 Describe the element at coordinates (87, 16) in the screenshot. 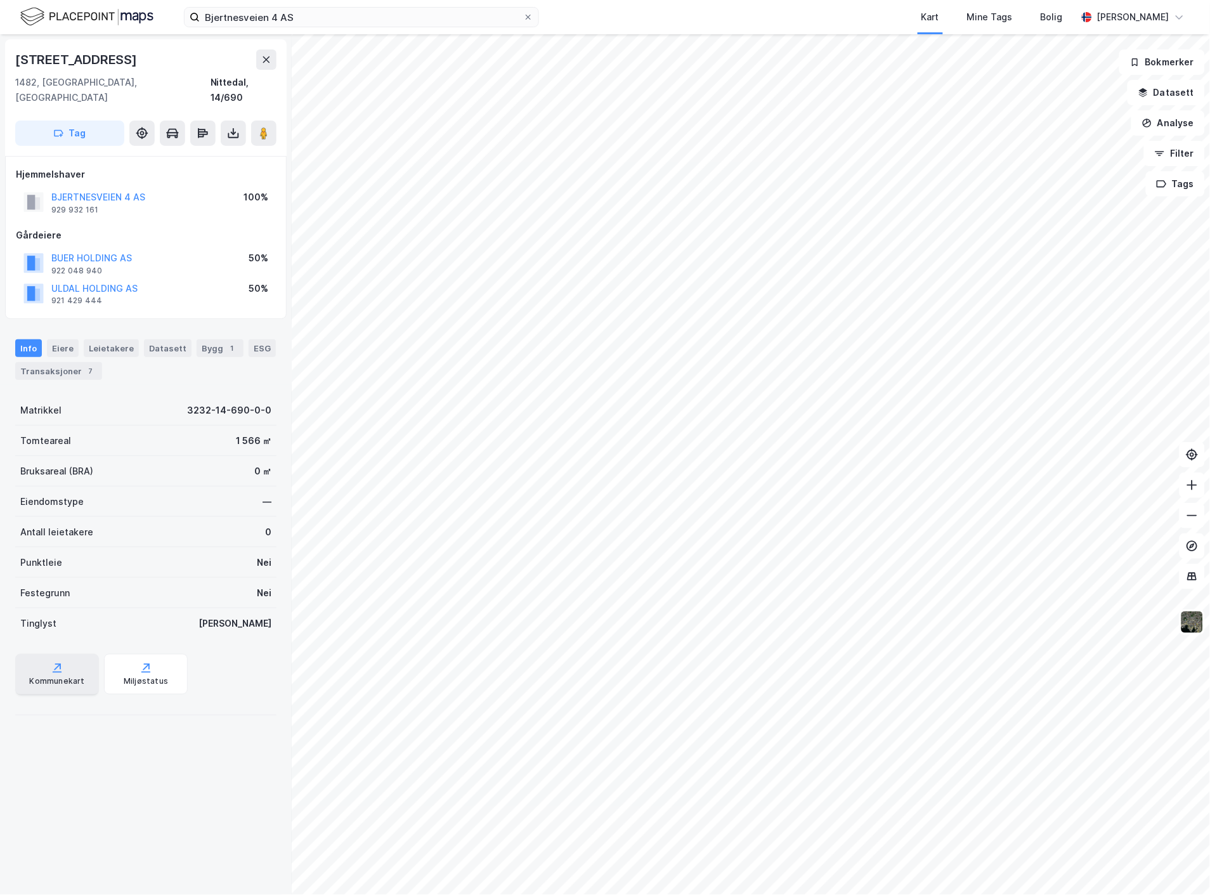

I see `img: logo.f888ab2527a4732fd821a326f86c7f29.svg` at that location.